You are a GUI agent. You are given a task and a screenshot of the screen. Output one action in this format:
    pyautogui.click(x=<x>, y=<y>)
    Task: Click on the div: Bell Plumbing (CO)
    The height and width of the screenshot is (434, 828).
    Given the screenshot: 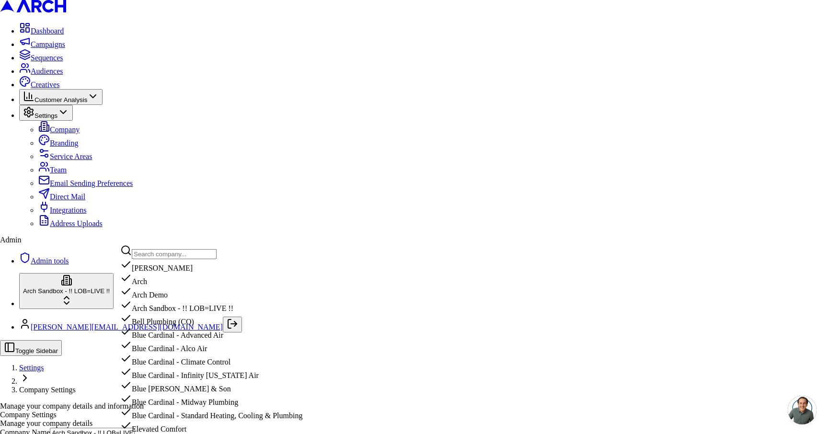 What is the action you would take?
    pyautogui.click(x=228, y=320)
    